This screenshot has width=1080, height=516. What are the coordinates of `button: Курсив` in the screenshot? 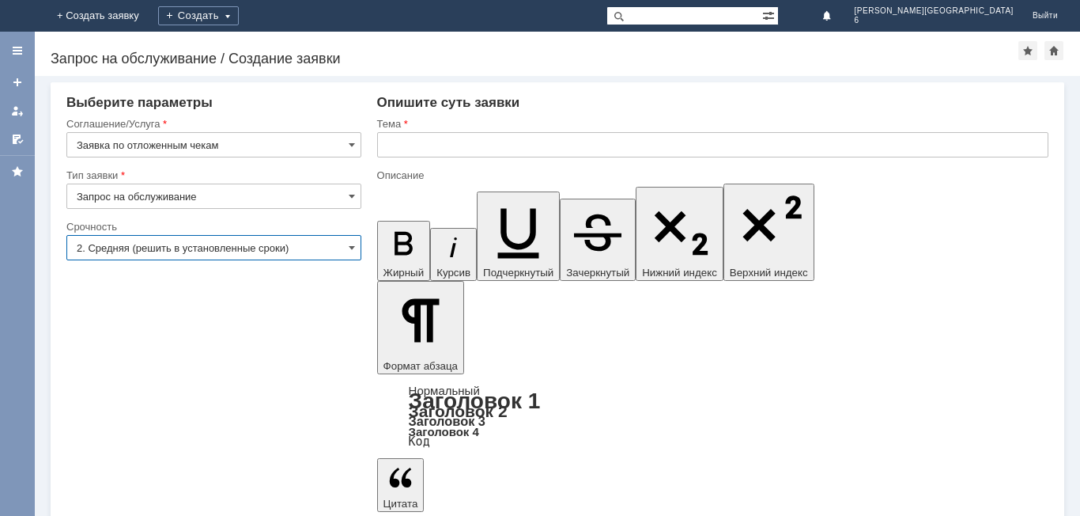 It's located at (453, 254).